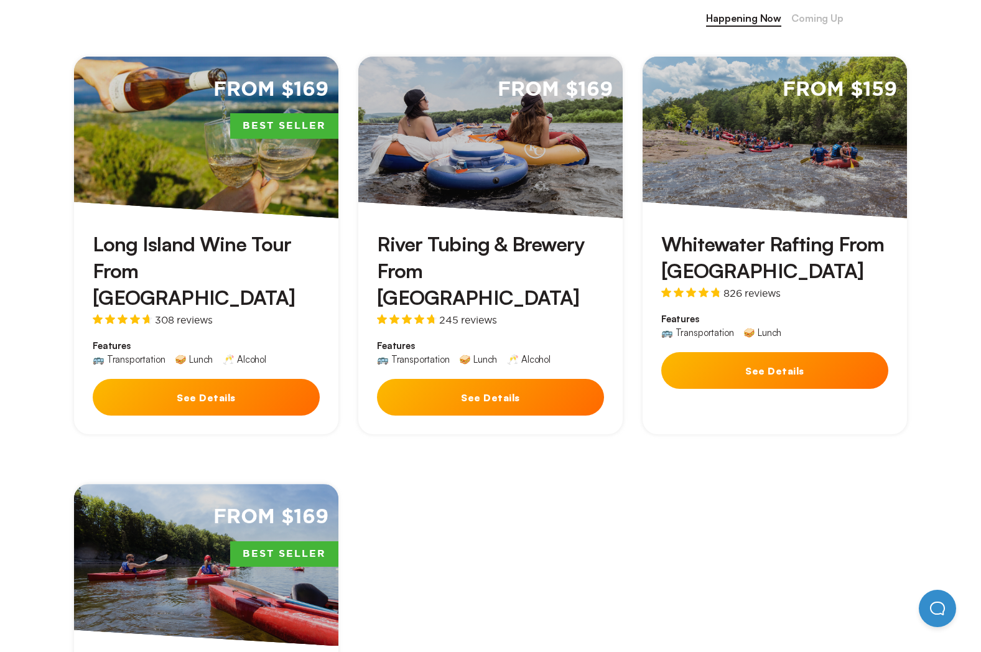 The height and width of the screenshot is (652, 981). I want to click on span: 245 reviews, so click(468, 320).